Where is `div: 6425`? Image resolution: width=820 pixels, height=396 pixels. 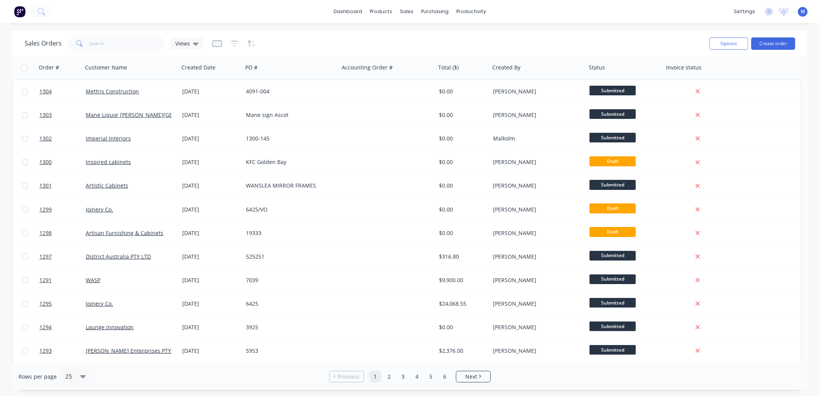 div: 6425 is located at coordinates (289, 304).